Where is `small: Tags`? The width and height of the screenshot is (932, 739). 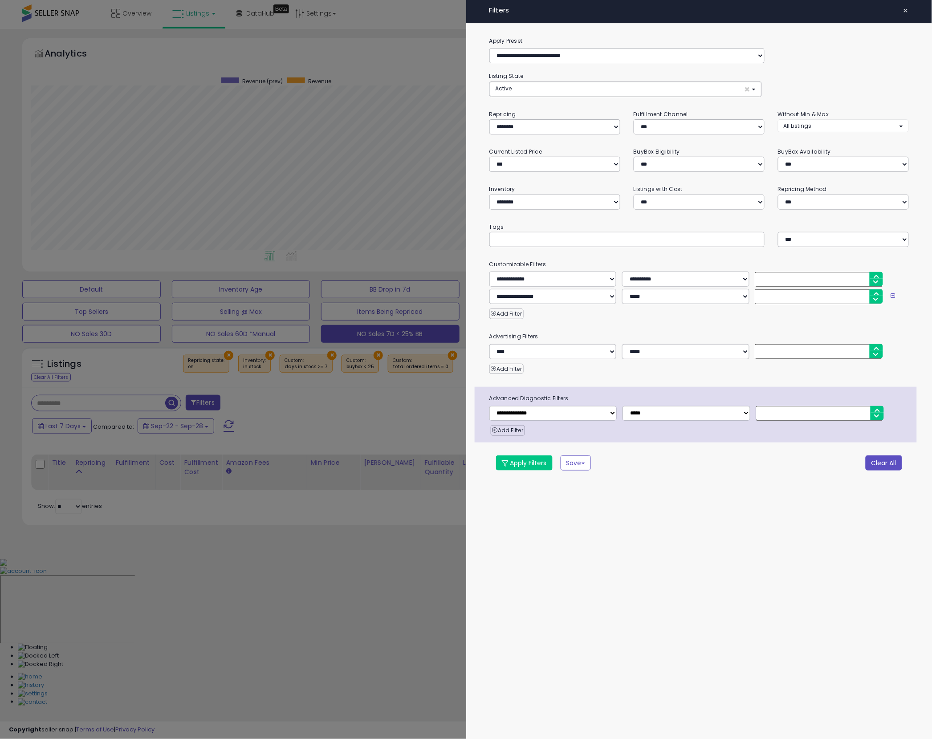
small: Tags is located at coordinates (699, 227).